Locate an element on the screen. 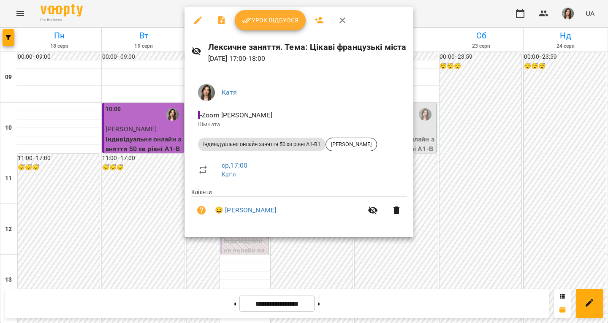 The width and height of the screenshot is (608, 323). a: Кат'я is located at coordinates (229, 174).